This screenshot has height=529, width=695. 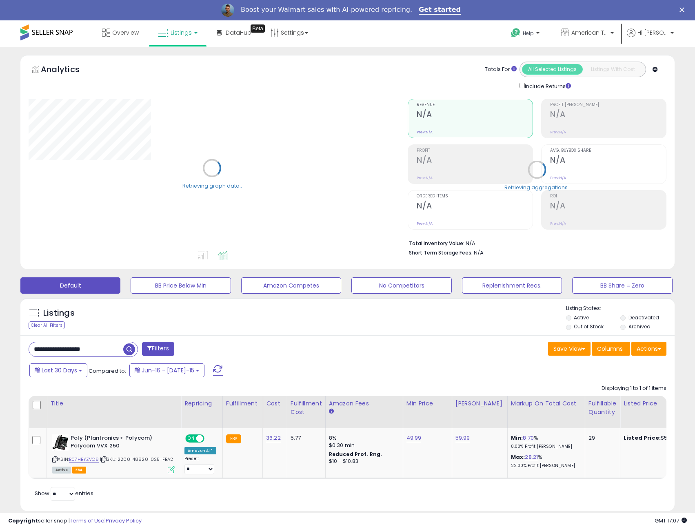 I want to click on span: ON, so click(x=191, y=439).